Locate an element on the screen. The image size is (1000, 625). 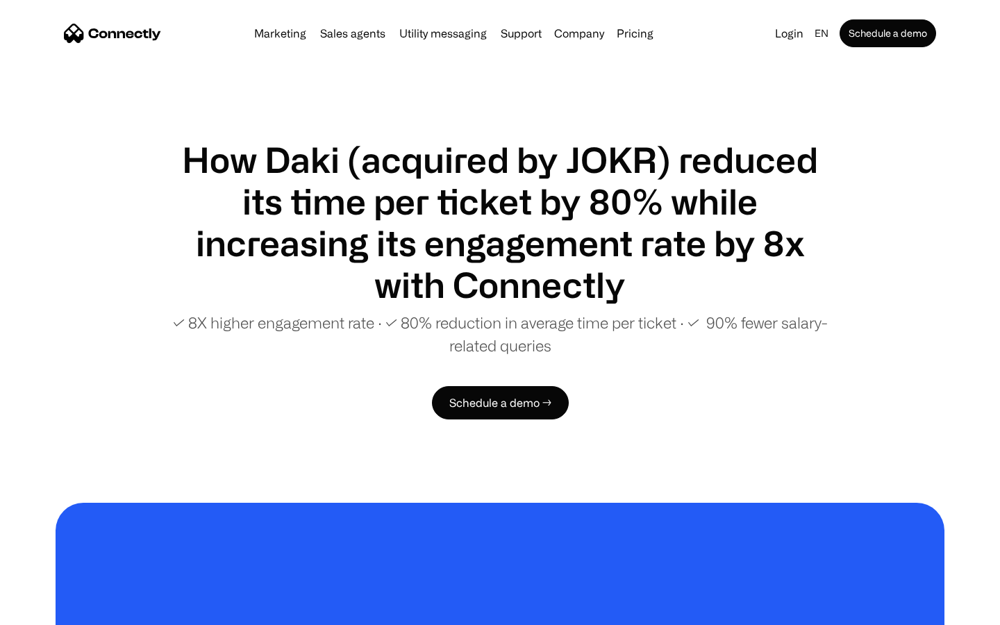
a: Utility messaging is located at coordinates (443, 33).